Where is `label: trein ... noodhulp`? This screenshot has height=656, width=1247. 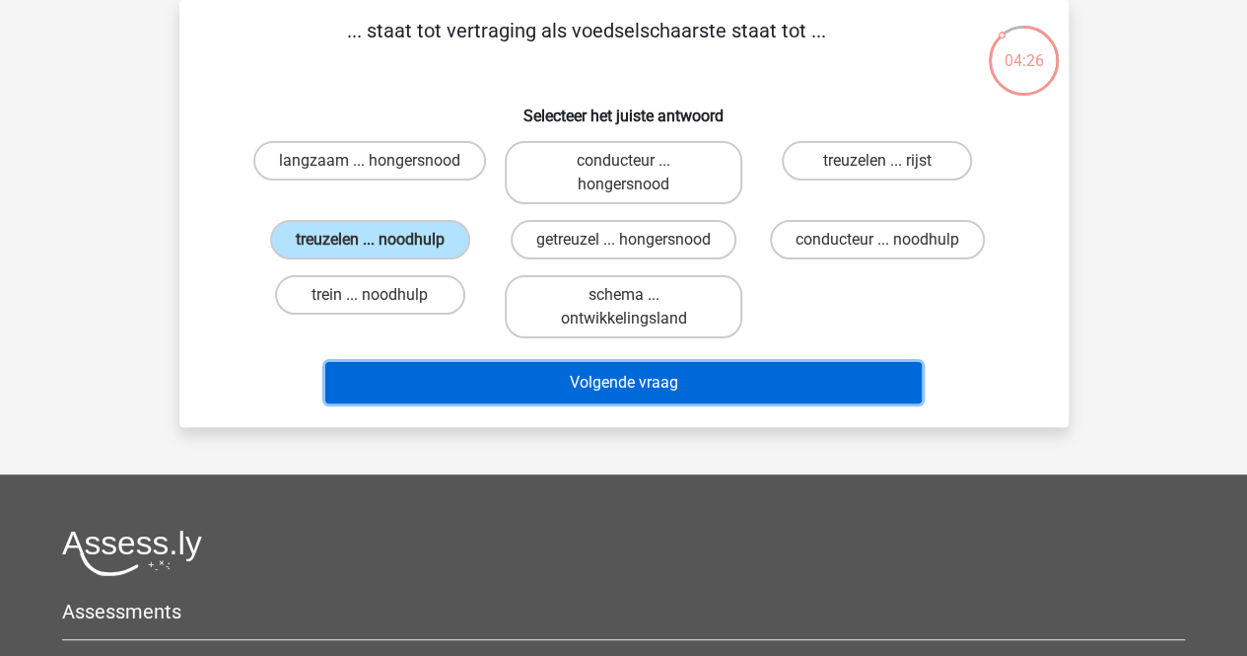
label: trein ... noodhulp is located at coordinates (370, 295).